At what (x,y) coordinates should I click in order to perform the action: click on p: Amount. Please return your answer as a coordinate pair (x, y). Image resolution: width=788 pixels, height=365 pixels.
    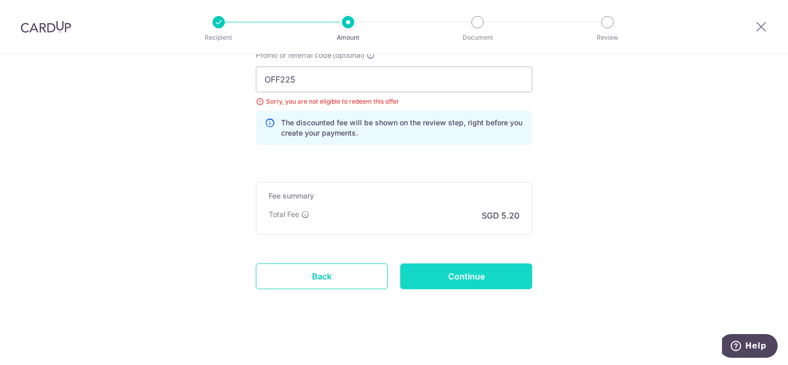
    Looking at the image, I should click on (348, 38).